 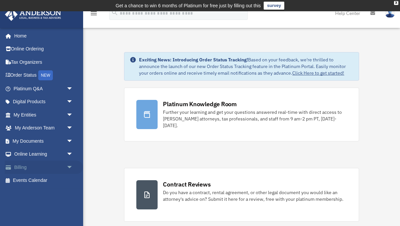 I want to click on a: Contract Reviews Do you have a contract, rental agreement, or other legal document you would like..., so click(x=241, y=195).